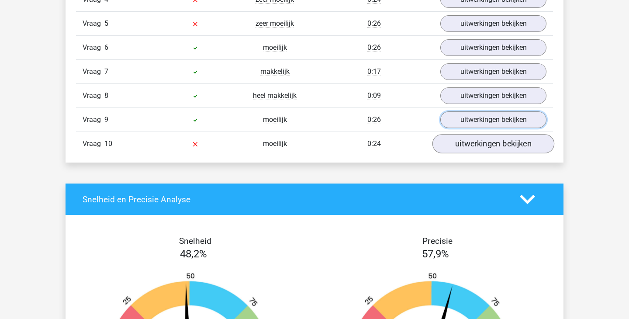  What do you see at coordinates (106, 47) in the screenshot?
I see `span: 6` at bounding box center [106, 47].